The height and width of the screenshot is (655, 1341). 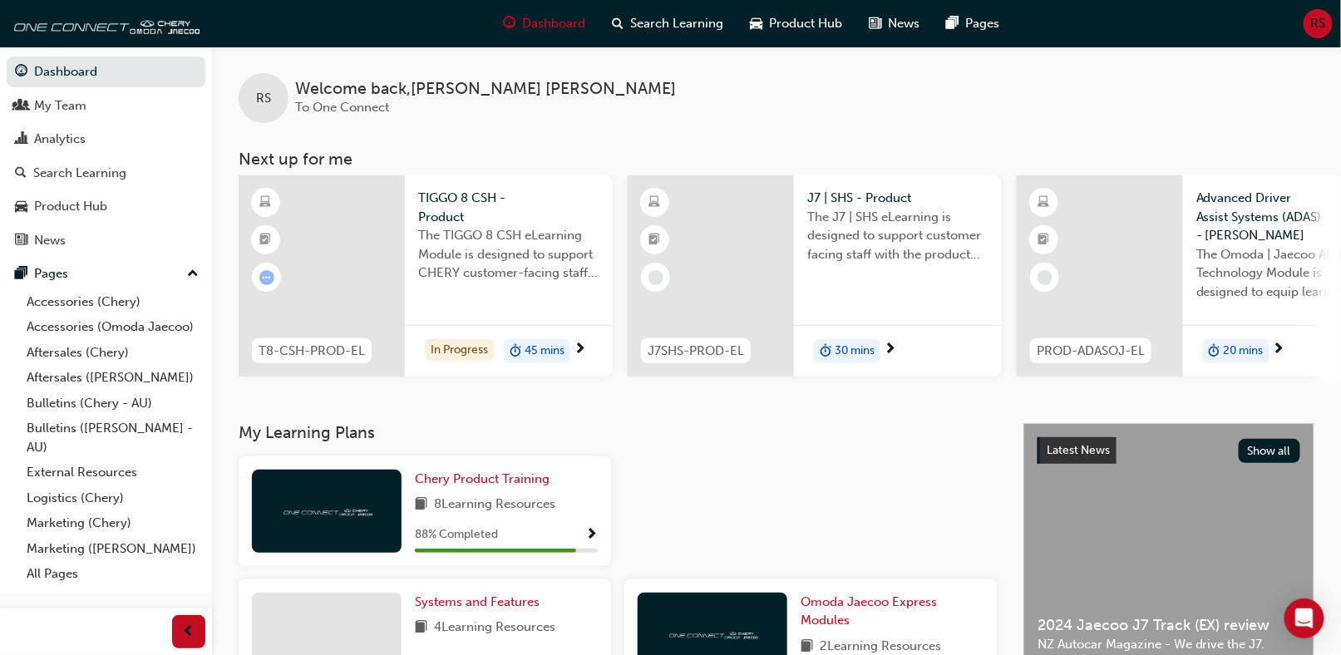 What do you see at coordinates (477, 602) in the screenshot?
I see `span: Systems and Features` at bounding box center [477, 602].